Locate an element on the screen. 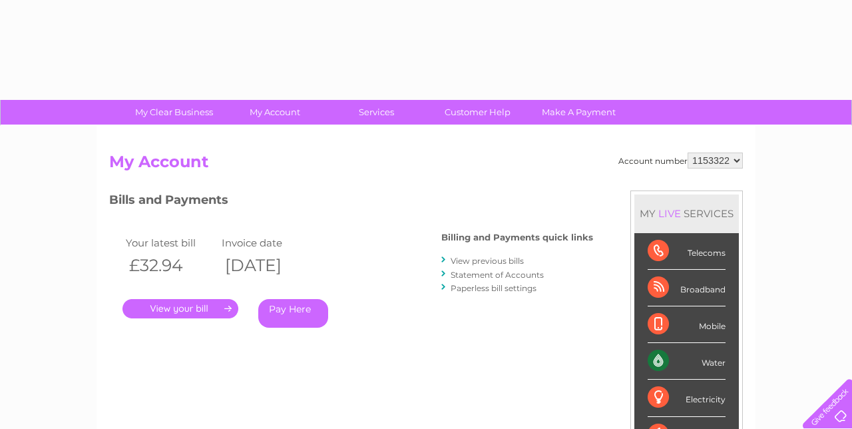  div: Electricity is located at coordinates (687, 398).